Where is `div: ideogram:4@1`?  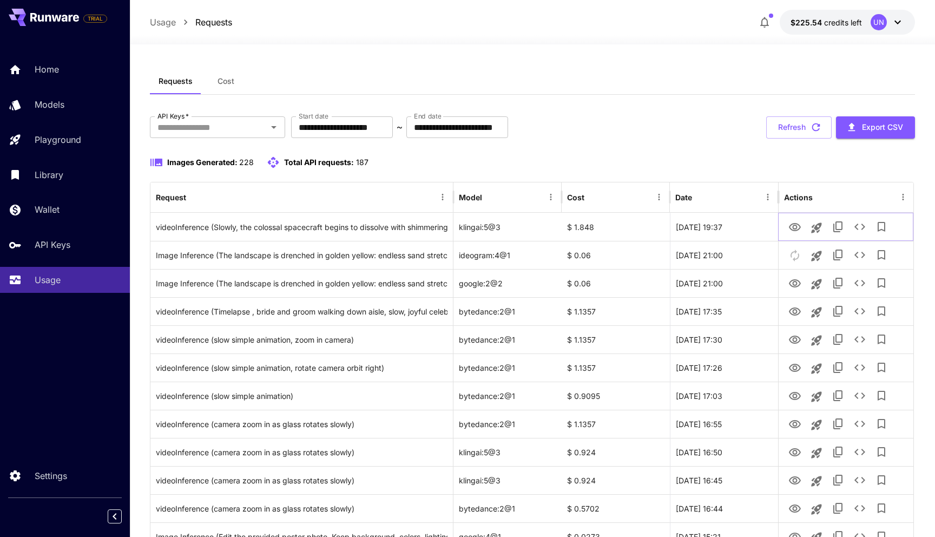 div: ideogram:4@1 is located at coordinates (508, 255).